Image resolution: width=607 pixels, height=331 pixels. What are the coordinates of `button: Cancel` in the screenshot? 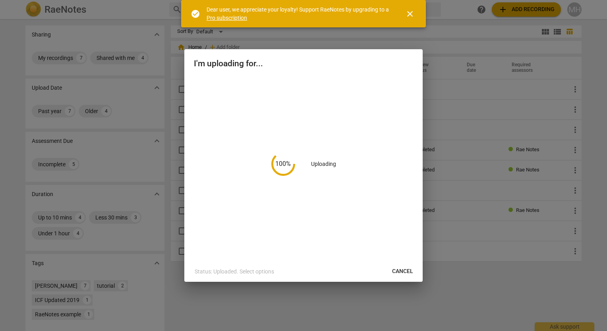 It's located at (402, 272).